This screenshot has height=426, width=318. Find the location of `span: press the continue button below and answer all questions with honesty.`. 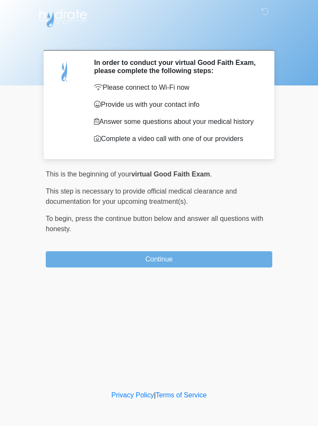

span: press the continue button below and answer all questions with honesty. is located at coordinates (154, 224).